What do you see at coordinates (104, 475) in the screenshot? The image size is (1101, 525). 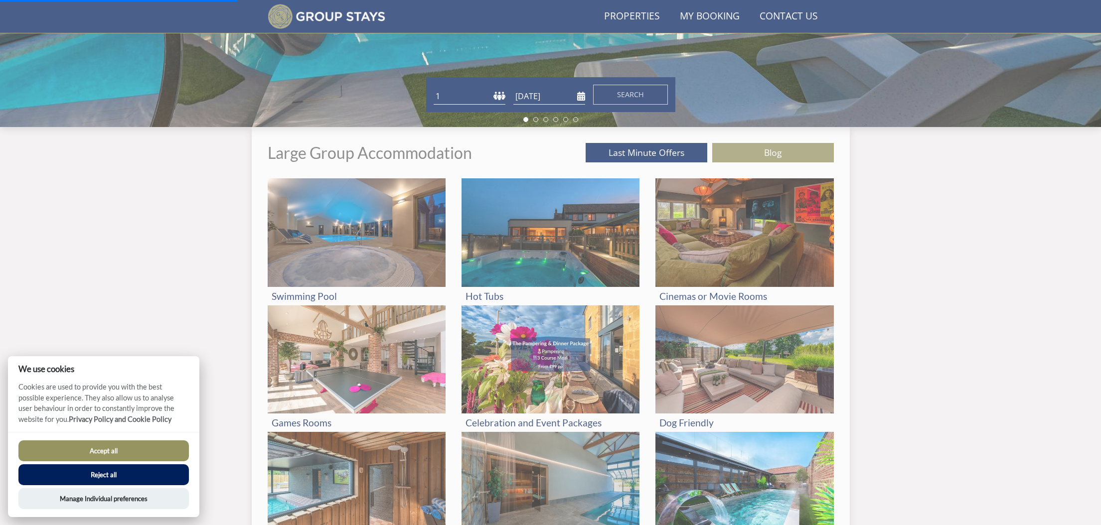 I see `button: Reject all` at bounding box center [104, 475].